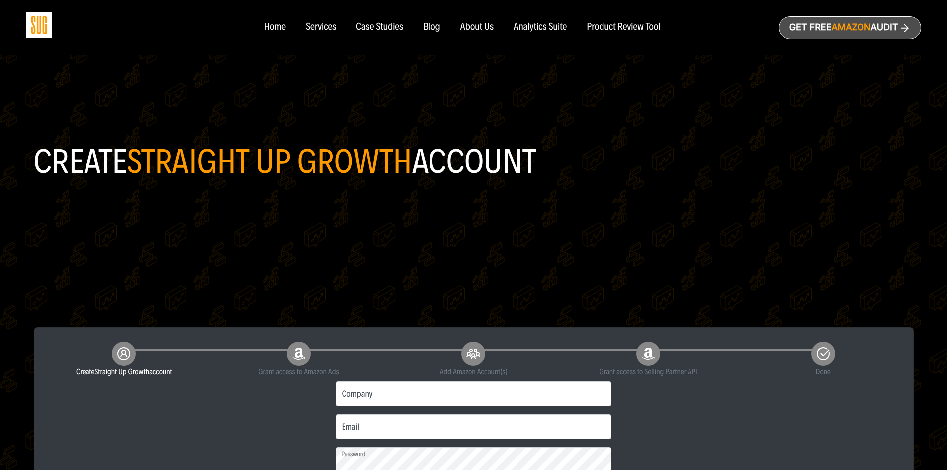 Image resolution: width=947 pixels, height=470 pixels. I want to click on a: Product Review Tool, so click(623, 27).